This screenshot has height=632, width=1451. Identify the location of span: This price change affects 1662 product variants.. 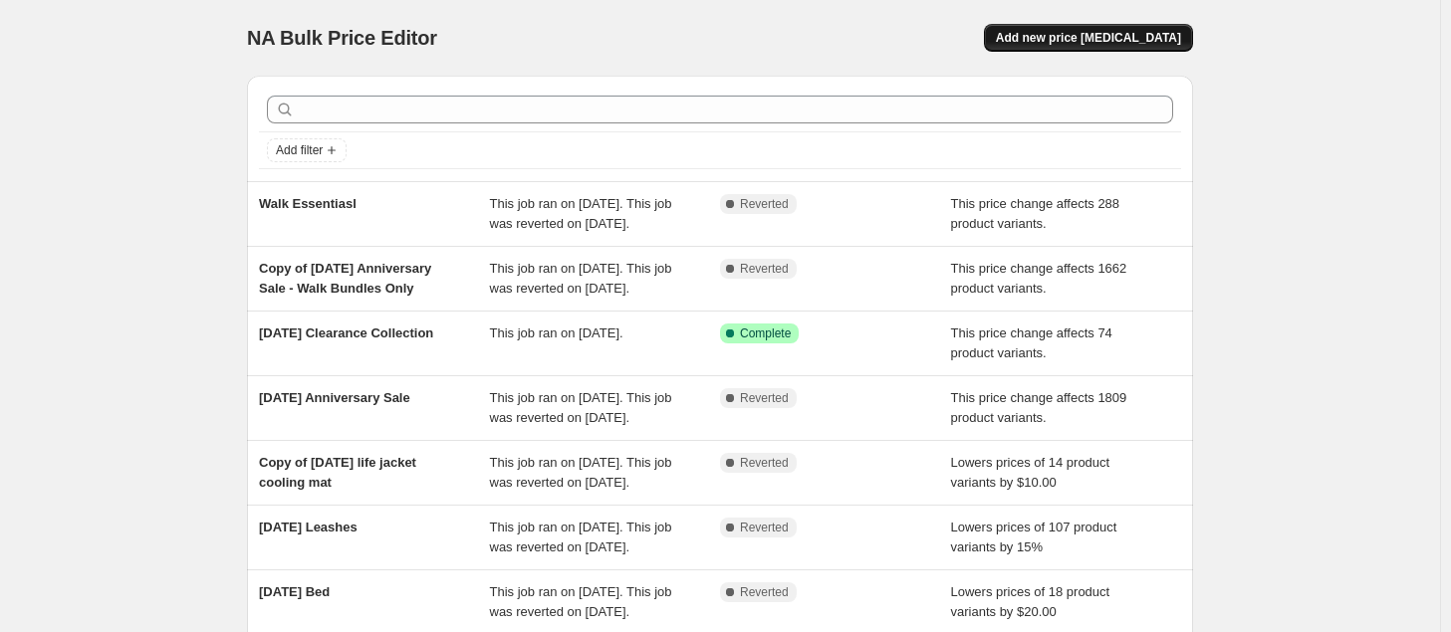
(1038, 278).